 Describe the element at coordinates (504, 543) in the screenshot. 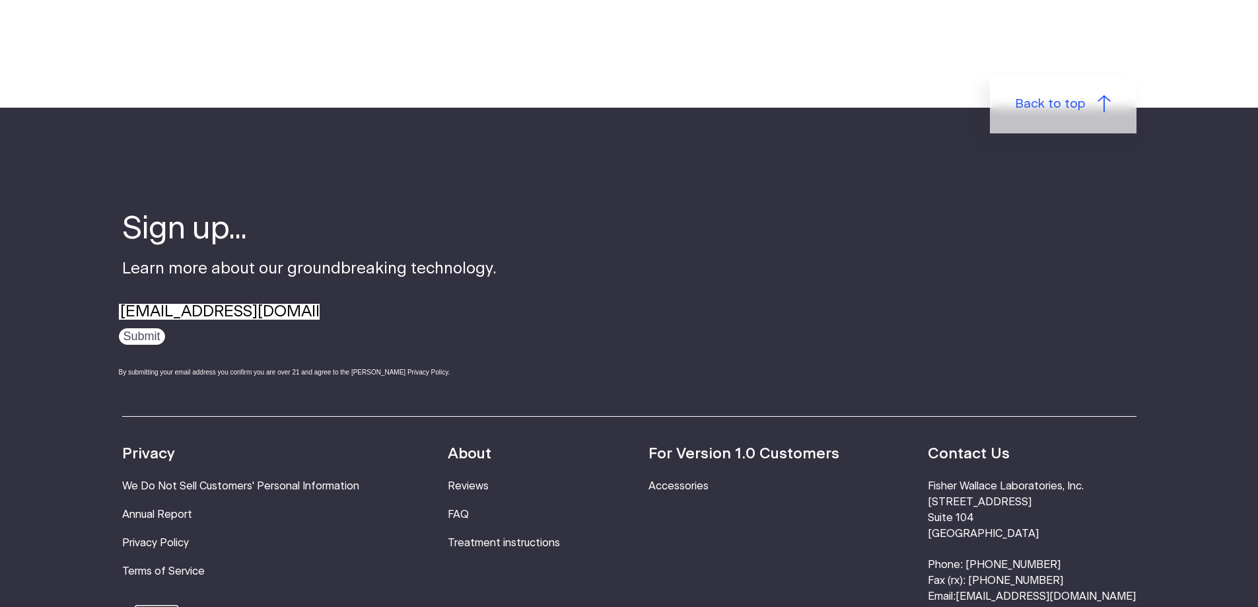

I see `a: Treatment instructions` at that location.